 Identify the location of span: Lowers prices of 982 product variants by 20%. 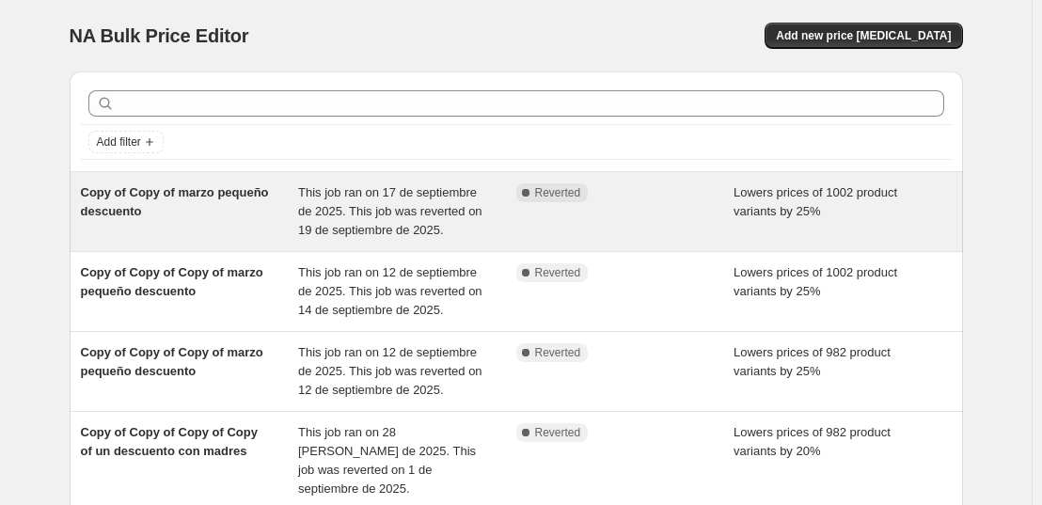
(811, 441).